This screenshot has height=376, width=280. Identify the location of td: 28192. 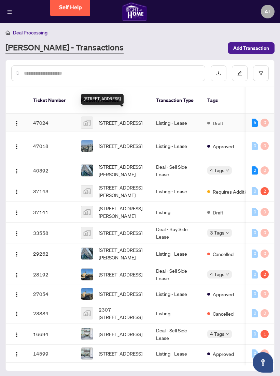
(51, 274).